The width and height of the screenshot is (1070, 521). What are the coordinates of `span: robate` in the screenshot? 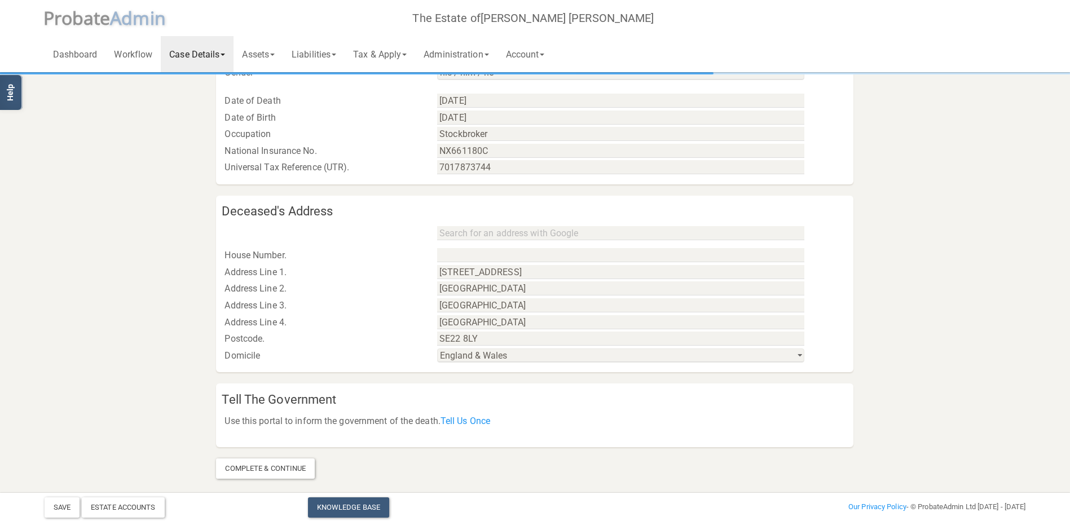 It's located at (82, 17).